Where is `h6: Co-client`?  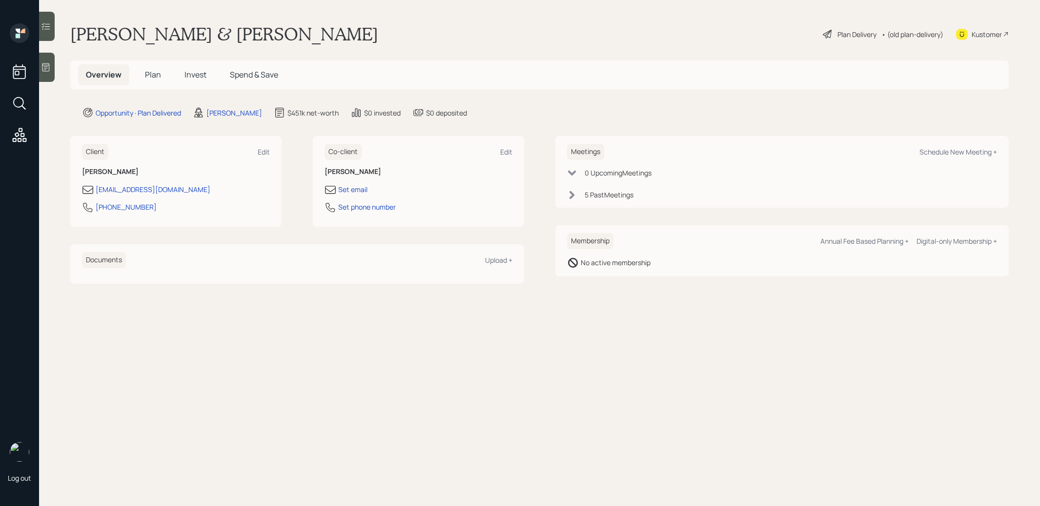 h6: Co-client is located at coordinates (343, 152).